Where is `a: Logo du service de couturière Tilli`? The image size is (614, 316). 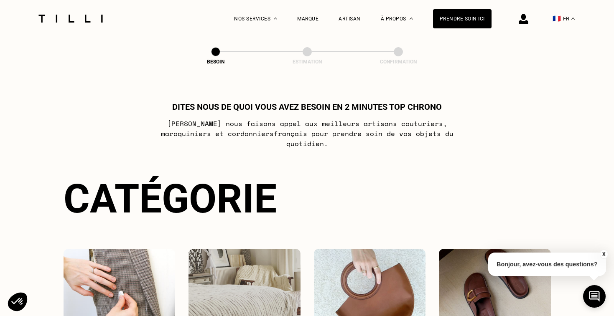 a: Logo du service de couturière Tilli is located at coordinates (71, 18).